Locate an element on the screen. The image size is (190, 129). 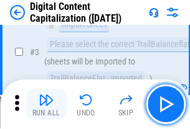
button: Skip is located at coordinates (126, 105).